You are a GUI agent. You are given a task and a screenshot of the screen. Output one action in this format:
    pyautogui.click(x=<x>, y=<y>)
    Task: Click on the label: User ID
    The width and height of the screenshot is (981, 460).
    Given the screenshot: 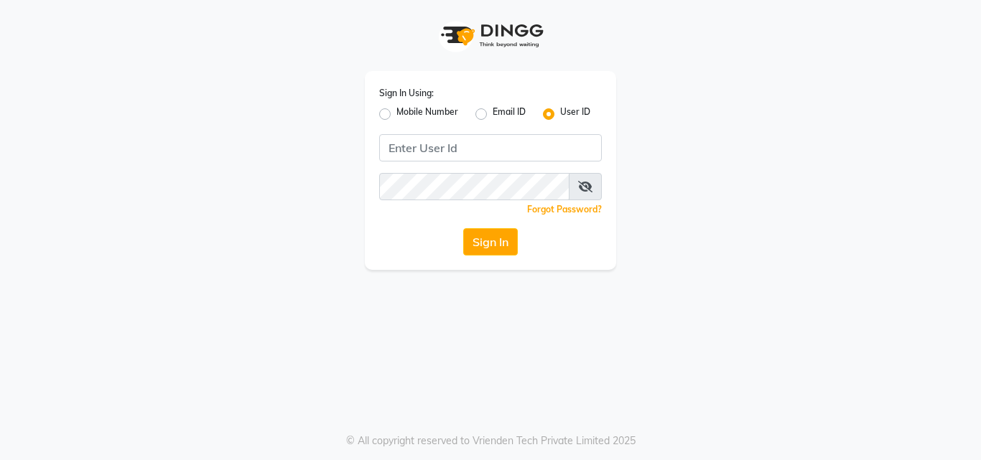 What is the action you would take?
    pyautogui.click(x=575, y=114)
    